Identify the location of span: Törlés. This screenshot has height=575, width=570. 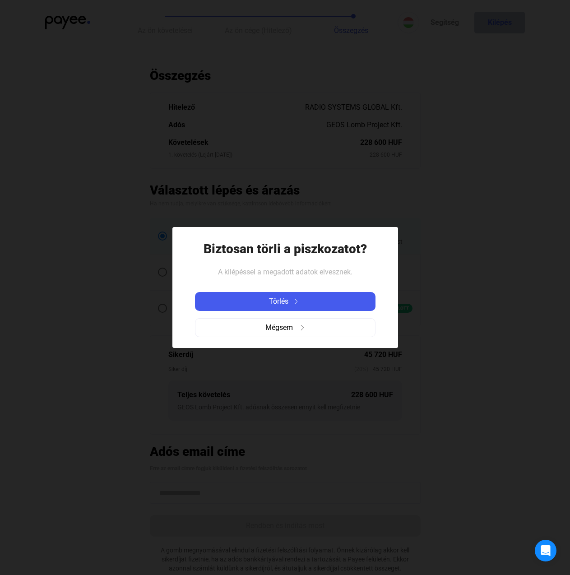
(279, 302).